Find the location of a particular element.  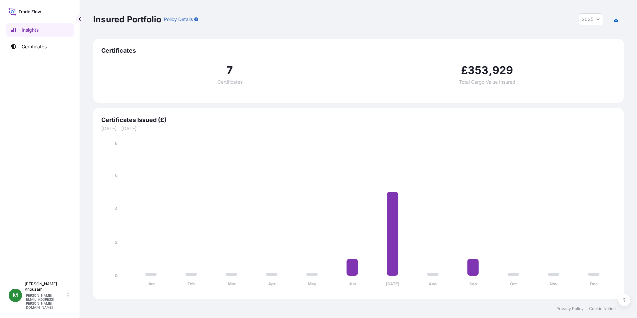

tspan: Oct is located at coordinates (513, 284).